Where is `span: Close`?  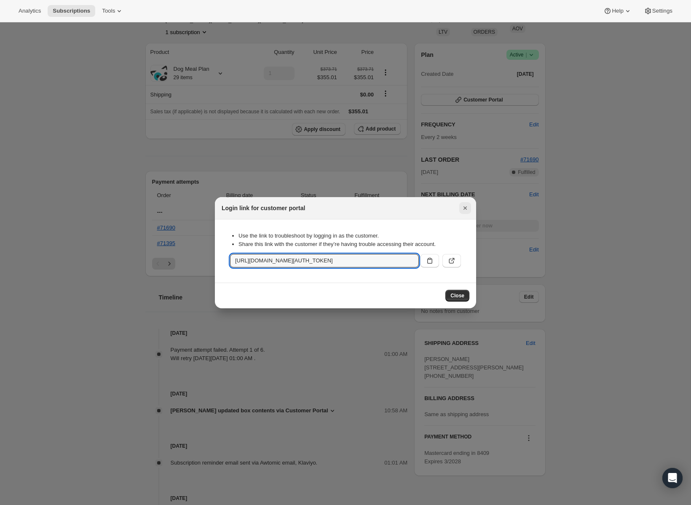
span: Close is located at coordinates (457, 296).